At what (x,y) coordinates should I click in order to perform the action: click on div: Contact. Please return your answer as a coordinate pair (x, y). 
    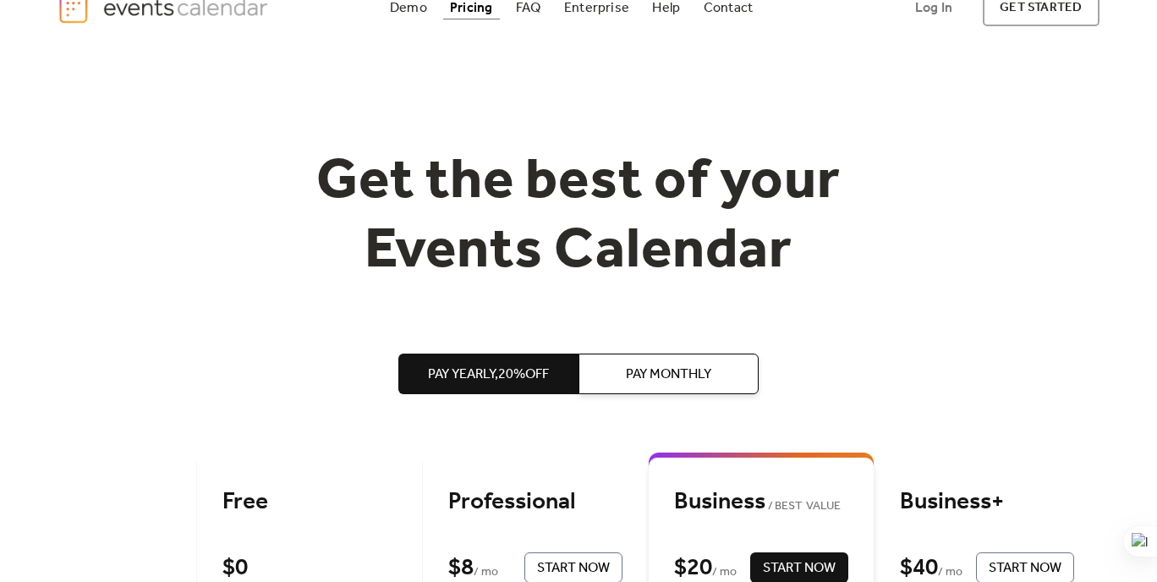
    Looking at the image, I should click on (728, 8).